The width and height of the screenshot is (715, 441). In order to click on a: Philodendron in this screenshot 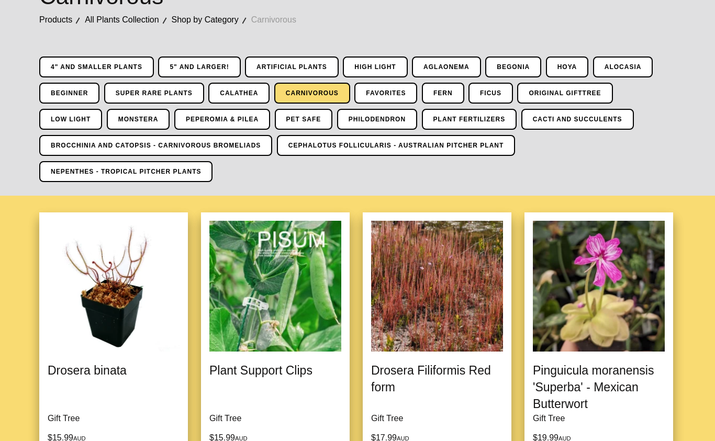, I will do `click(377, 119)`.